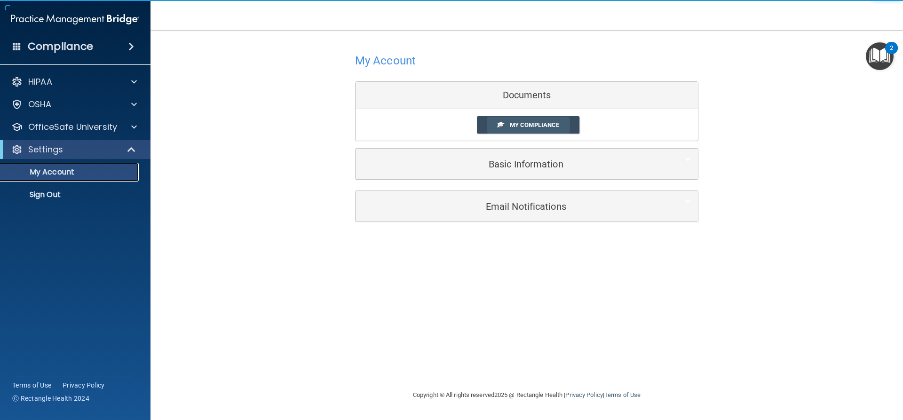  Describe the element at coordinates (72, 127) in the screenshot. I see `p: OfficeSafe University` at that location.